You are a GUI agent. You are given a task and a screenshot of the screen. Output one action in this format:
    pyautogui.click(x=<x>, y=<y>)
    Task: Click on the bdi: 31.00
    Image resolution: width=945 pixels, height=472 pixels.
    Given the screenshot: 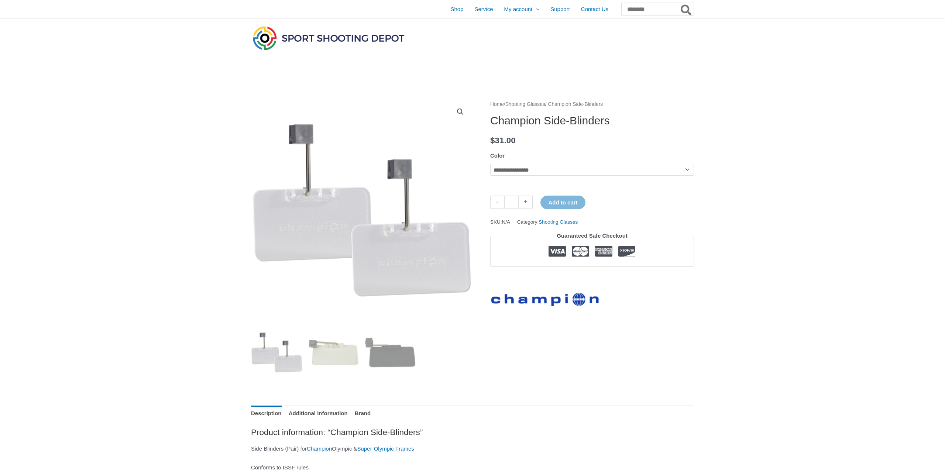 What is the action you would take?
    pyautogui.click(x=503, y=140)
    